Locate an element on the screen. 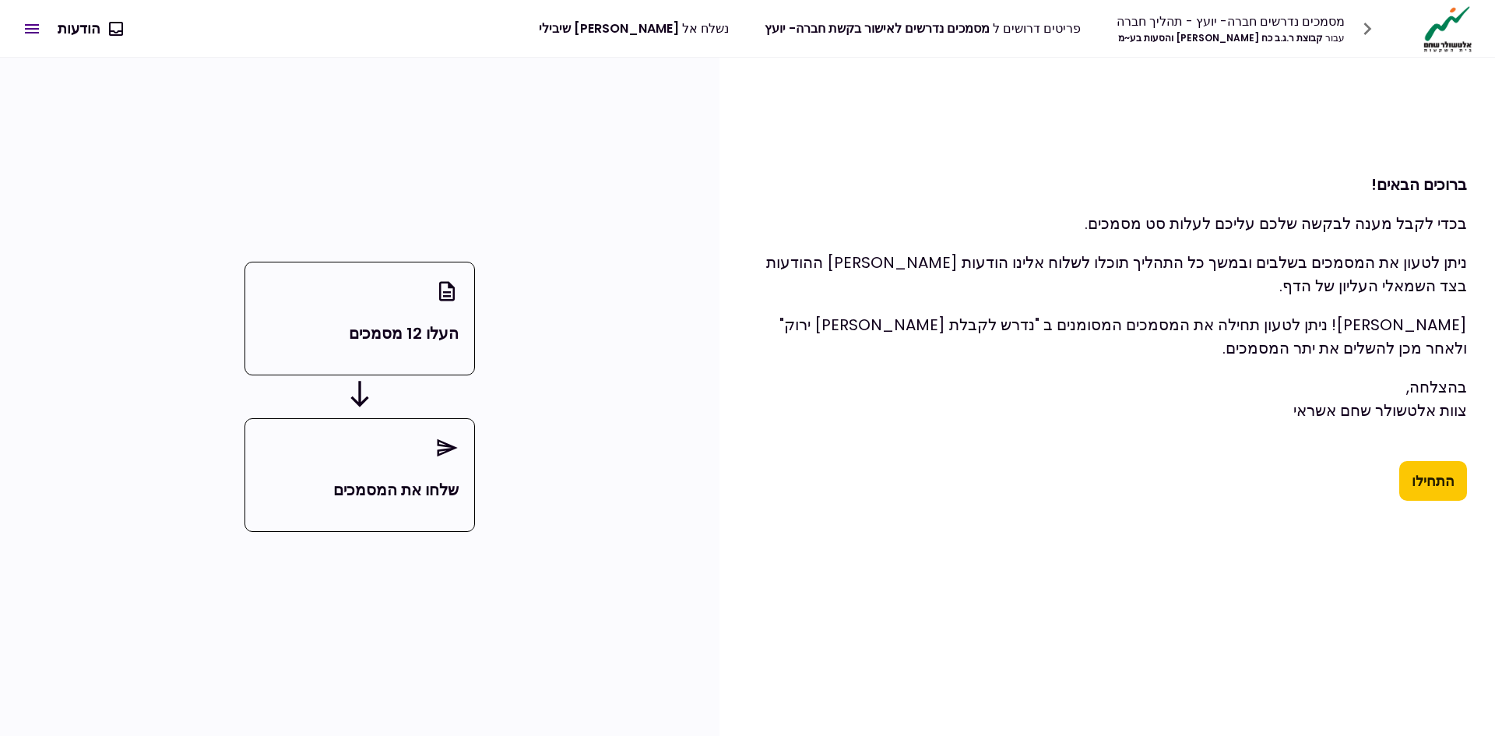 The height and width of the screenshot is (736, 1495). p: בהצלחה, צוות אלטשולר שחם אשראי is located at coordinates (1108, 399).